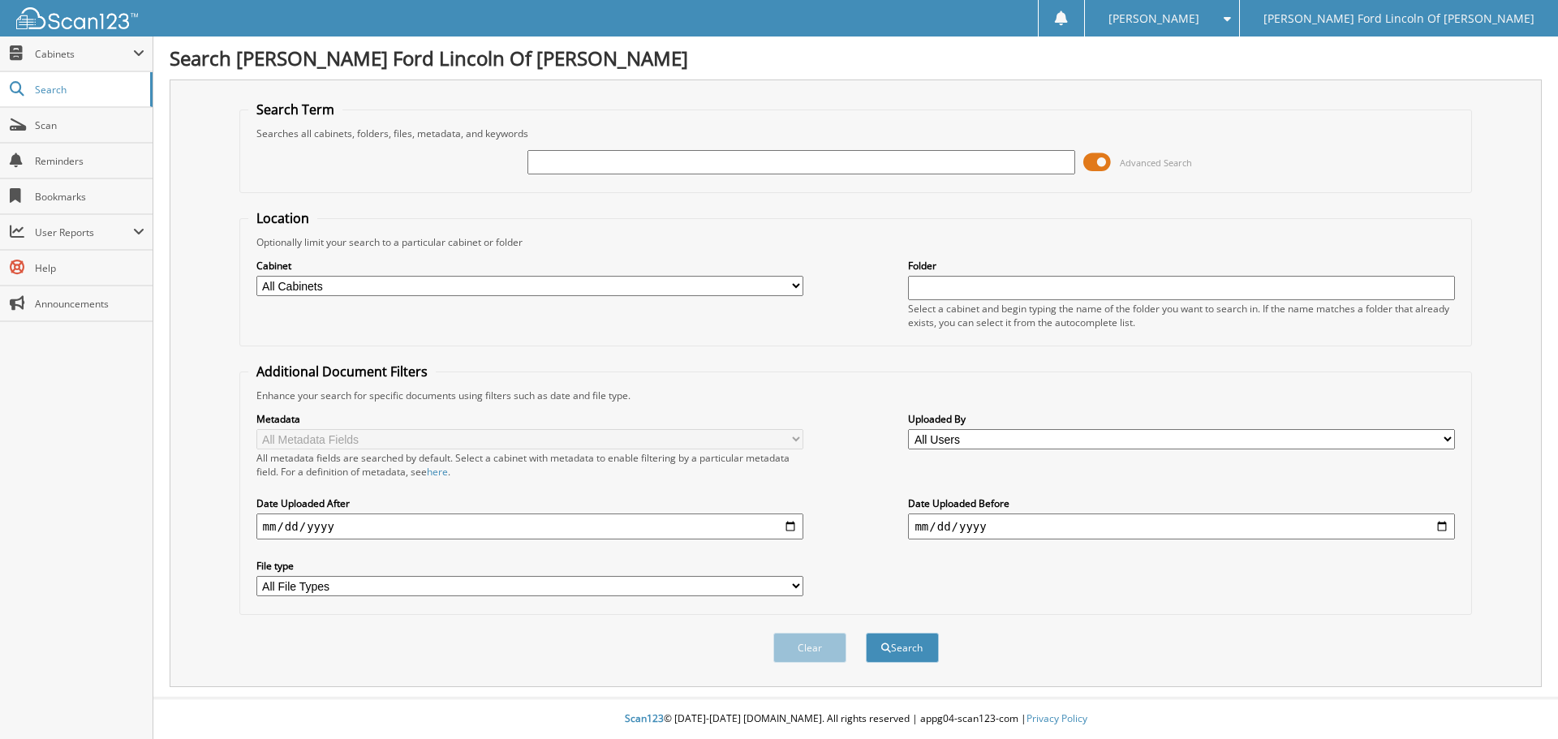  What do you see at coordinates (1155, 162) in the screenshot?
I see `span: Advanced Search` at bounding box center [1155, 162].